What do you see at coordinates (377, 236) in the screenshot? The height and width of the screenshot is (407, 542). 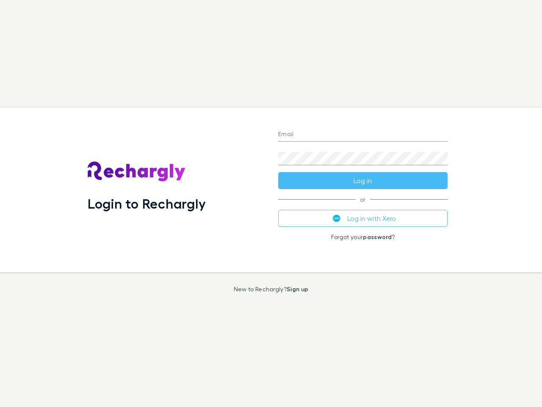 I see `a: password` at bounding box center [377, 236].